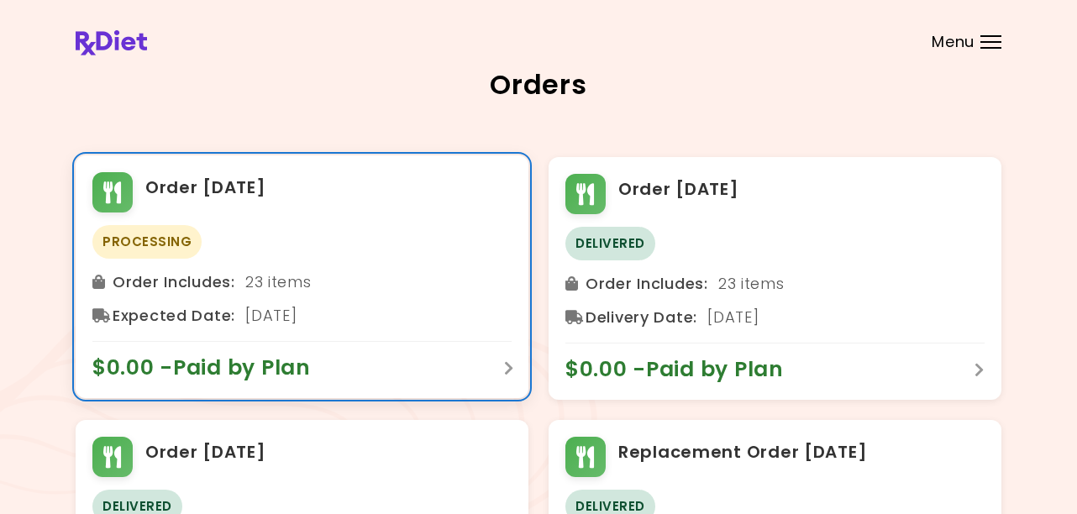  Describe the element at coordinates (610, 244) in the screenshot. I see `span: Delivered` at that location.